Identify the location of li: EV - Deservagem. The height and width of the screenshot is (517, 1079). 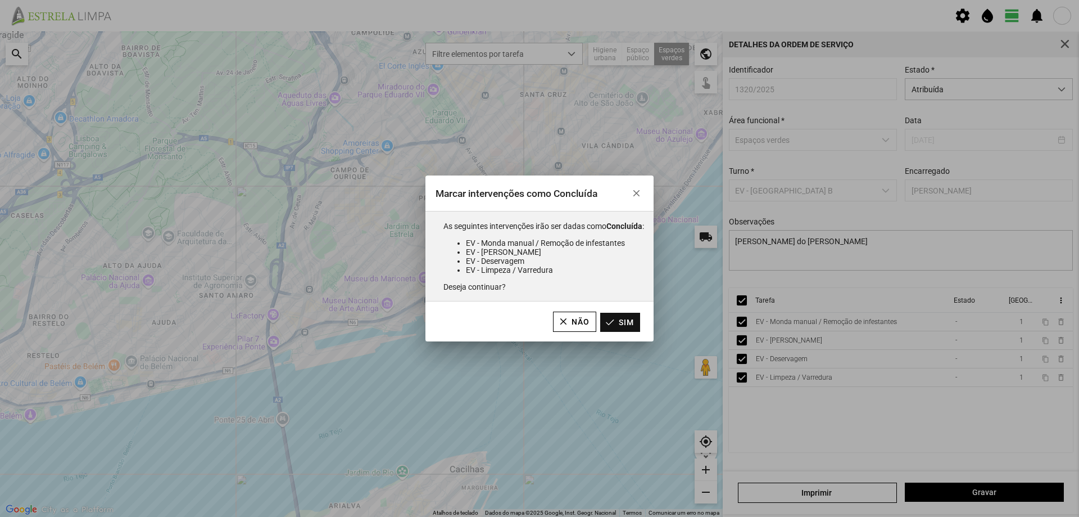
(555, 261).